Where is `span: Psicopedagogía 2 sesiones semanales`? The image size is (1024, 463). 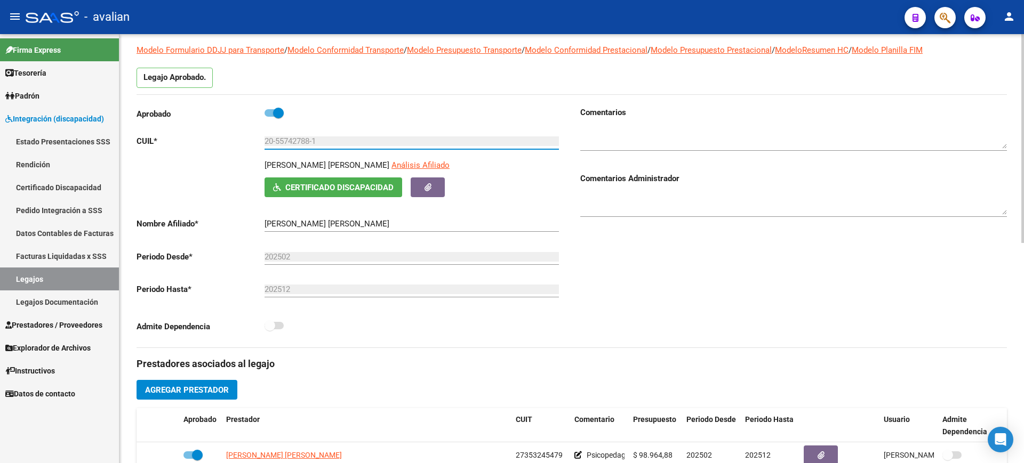
span: Psicopedagogía 2 sesiones semanales is located at coordinates (650, 455).